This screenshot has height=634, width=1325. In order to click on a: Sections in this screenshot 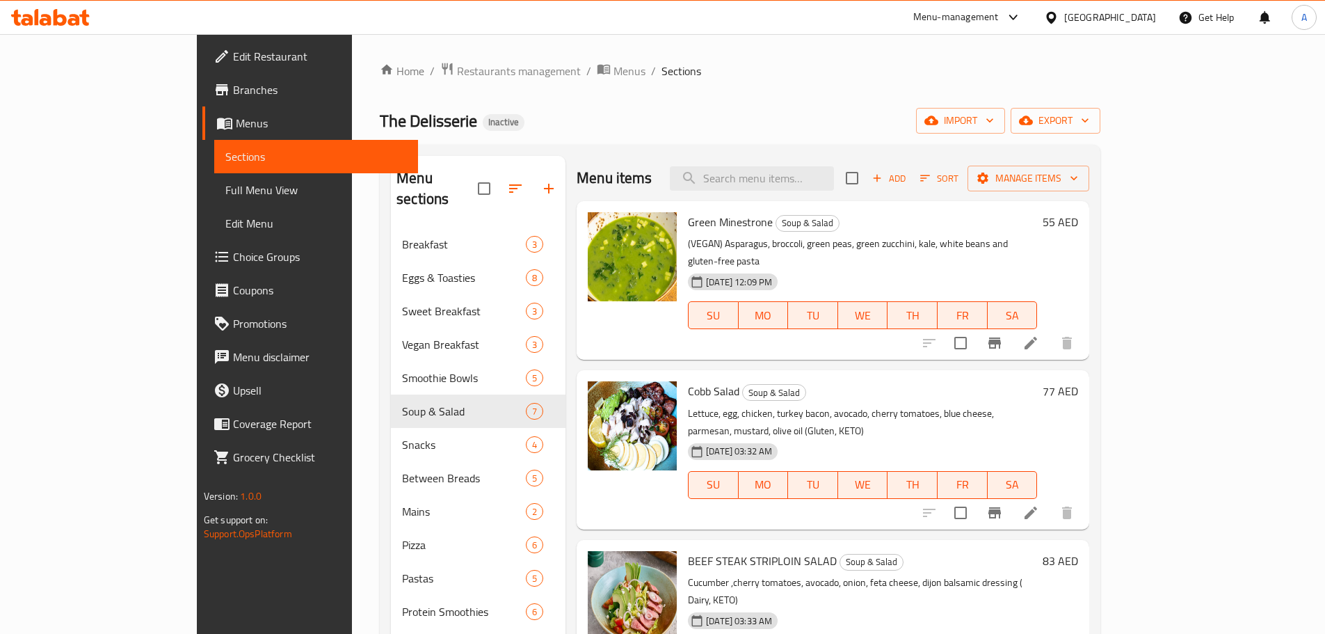, I will do `click(316, 157)`.